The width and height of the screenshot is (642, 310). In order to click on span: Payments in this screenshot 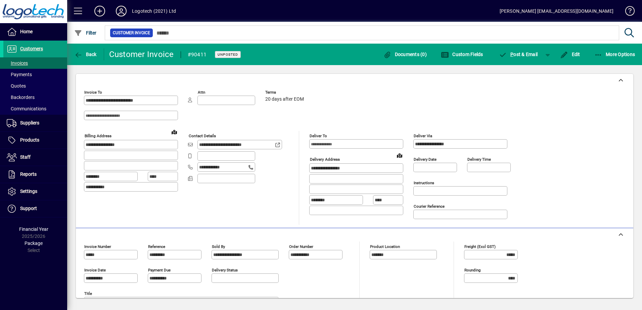, I will do `click(19, 75)`.